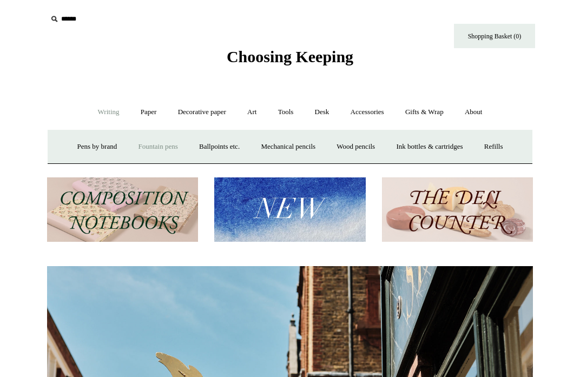  Describe the element at coordinates (286, 112) in the screenshot. I see `a: Tools` at that location.